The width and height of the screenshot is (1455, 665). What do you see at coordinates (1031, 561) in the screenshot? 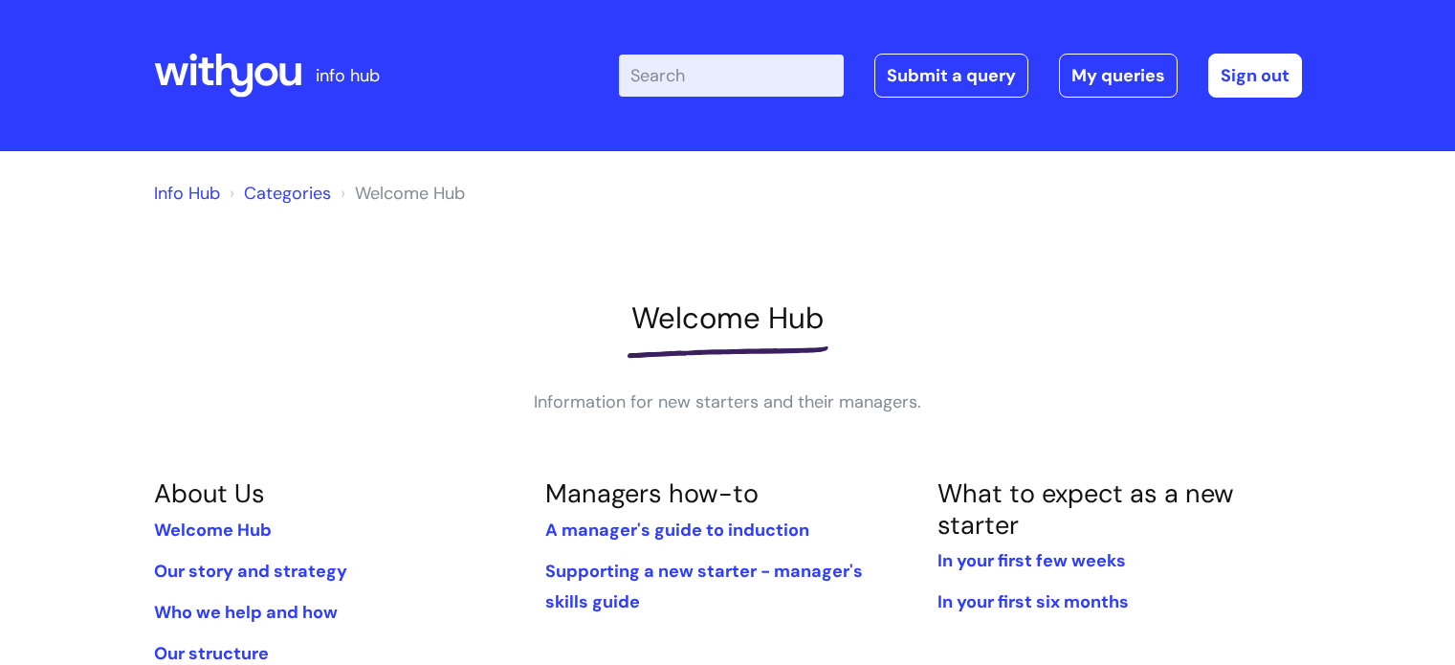
I see `a: In your first few weeks` at bounding box center [1031, 561].